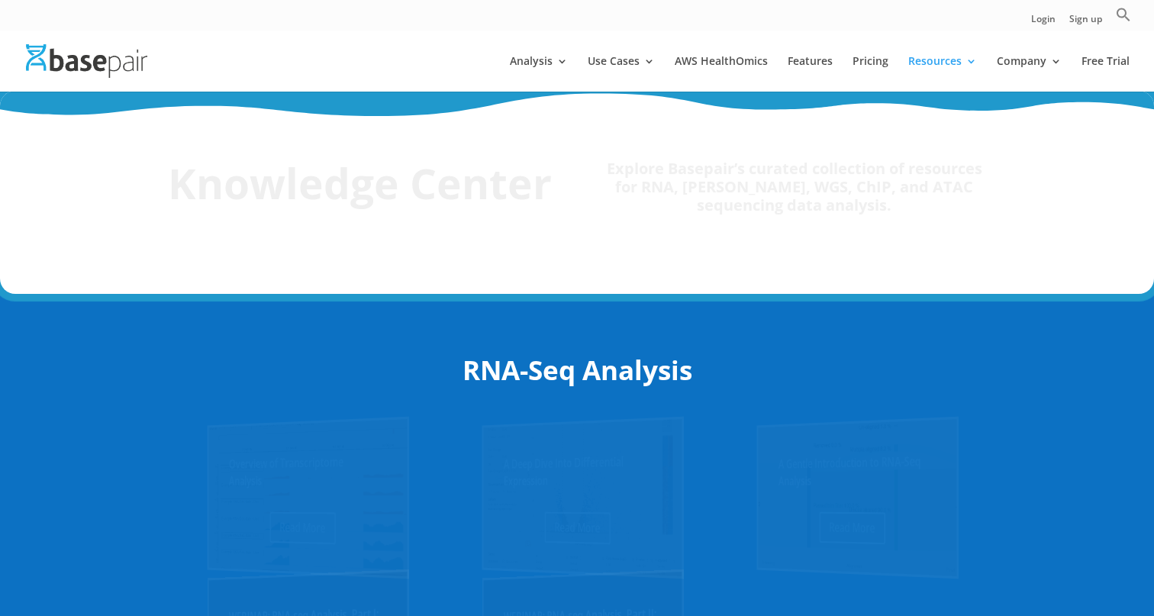  I want to click on a: Features, so click(810, 73).